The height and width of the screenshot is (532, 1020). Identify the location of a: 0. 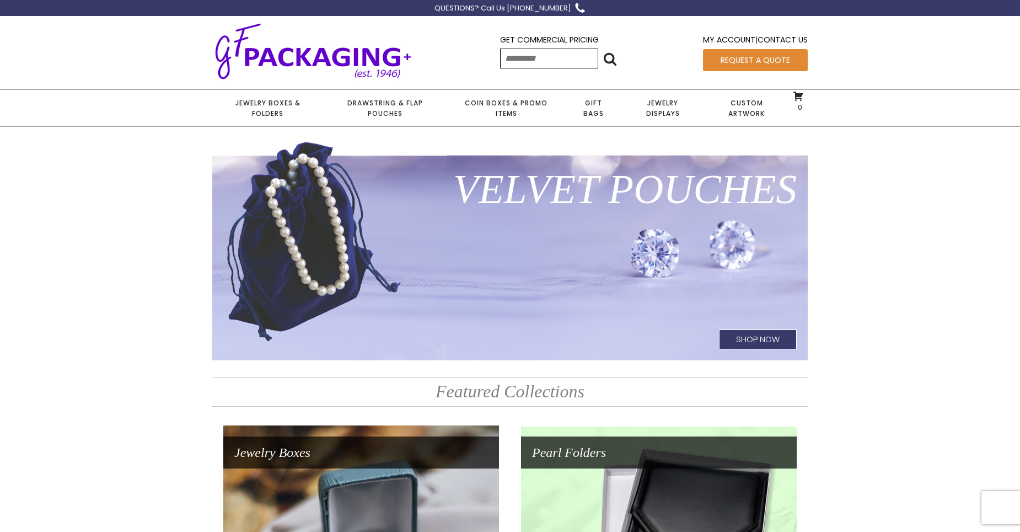
(799, 101).